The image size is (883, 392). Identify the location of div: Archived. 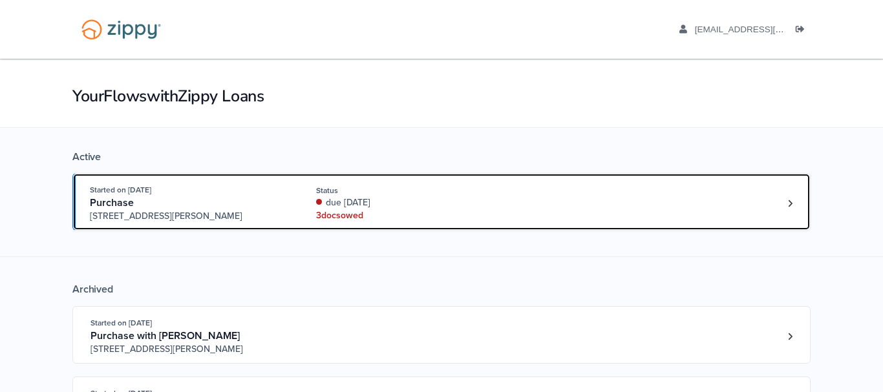
(441, 289).